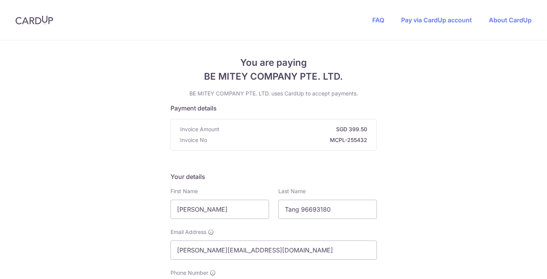 The height and width of the screenshot is (279, 547). What do you see at coordinates (274, 63) in the screenshot?
I see `span: You are paying` at bounding box center [274, 63].